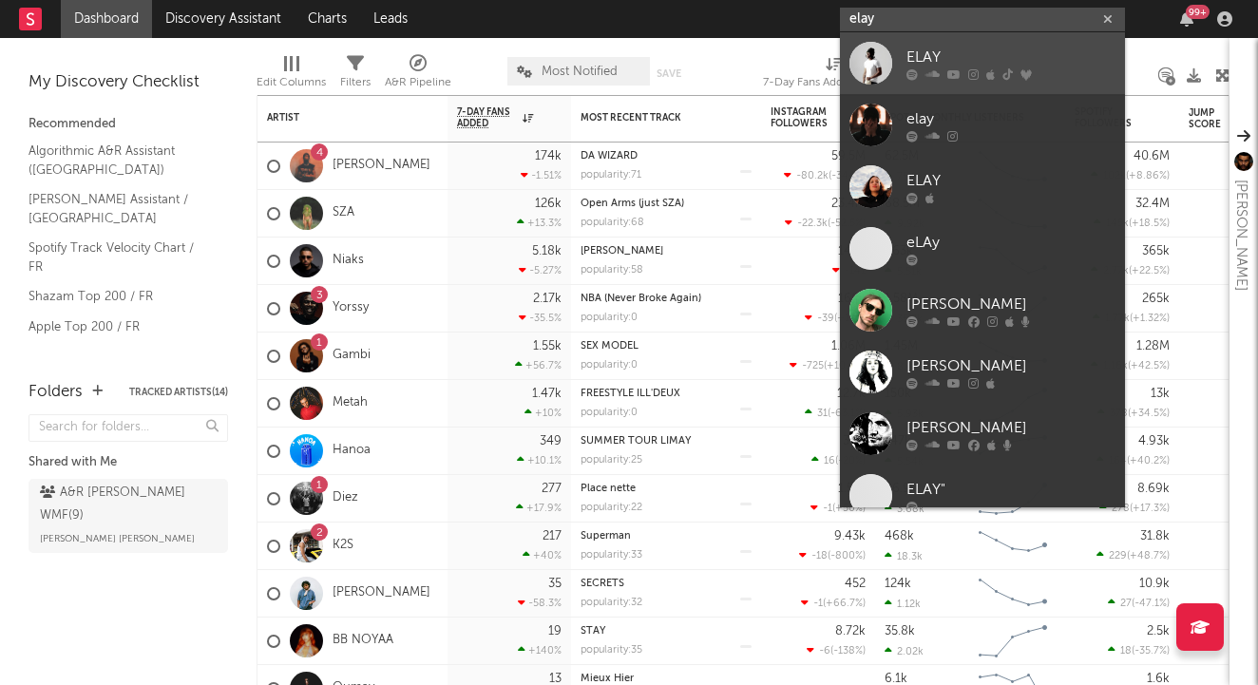  Describe the element at coordinates (1011, 242) in the screenshot. I see `div: eLAy` at that location.